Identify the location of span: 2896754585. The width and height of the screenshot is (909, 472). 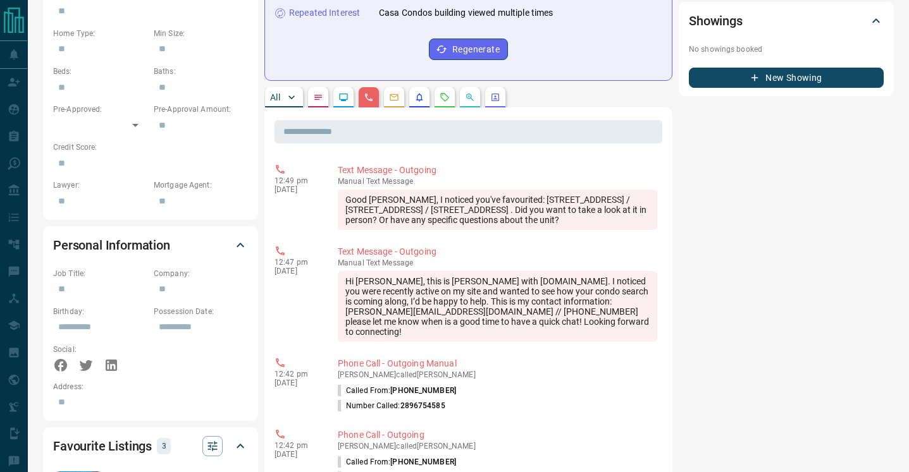
(422, 406).